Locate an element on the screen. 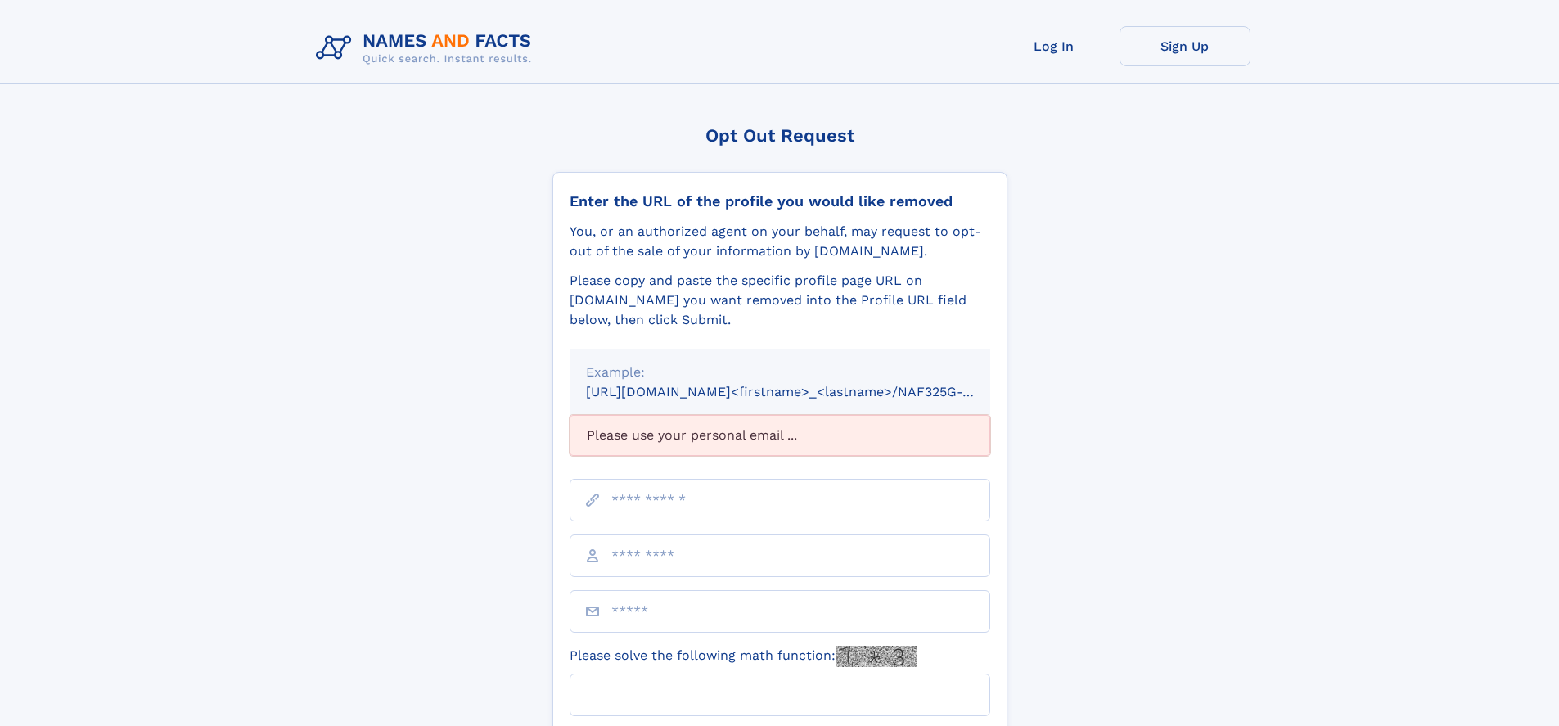 The width and height of the screenshot is (1559, 726). div: Example: is located at coordinates (780, 372).